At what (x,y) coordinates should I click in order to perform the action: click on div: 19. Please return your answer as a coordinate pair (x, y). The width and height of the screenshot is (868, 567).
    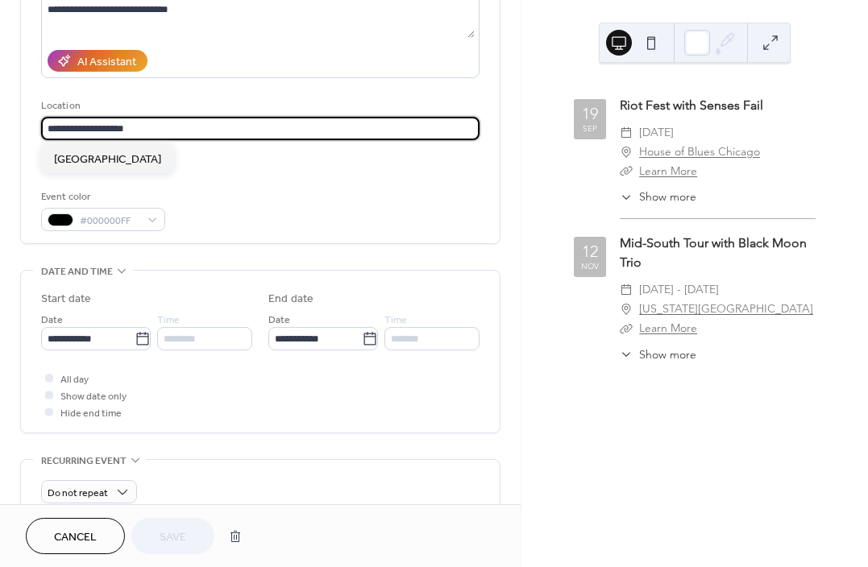
    Looking at the image, I should click on (590, 114).